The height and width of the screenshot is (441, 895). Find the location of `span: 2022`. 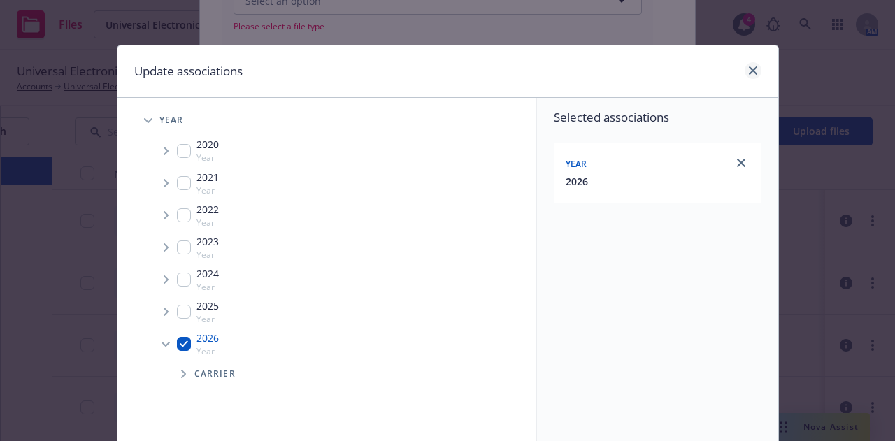

span: 2022 is located at coordinates (208, 209).